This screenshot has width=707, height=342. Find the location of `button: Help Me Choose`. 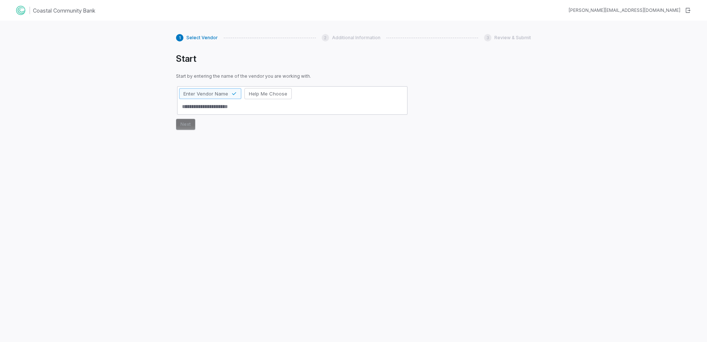

button: Help Me Choose is located at coordinates (268, 94).